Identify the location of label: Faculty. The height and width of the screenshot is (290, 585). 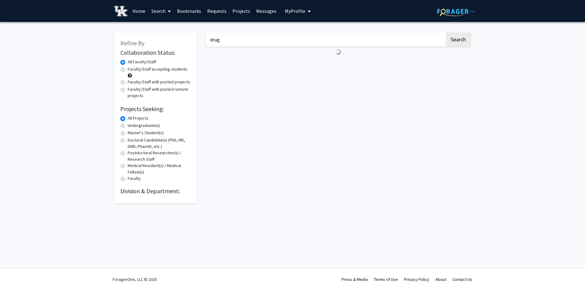
(134, 179).